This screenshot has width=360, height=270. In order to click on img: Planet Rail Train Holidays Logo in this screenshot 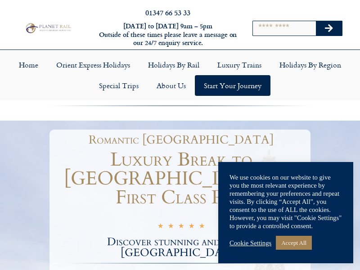, I will do `click(48, 28)`.